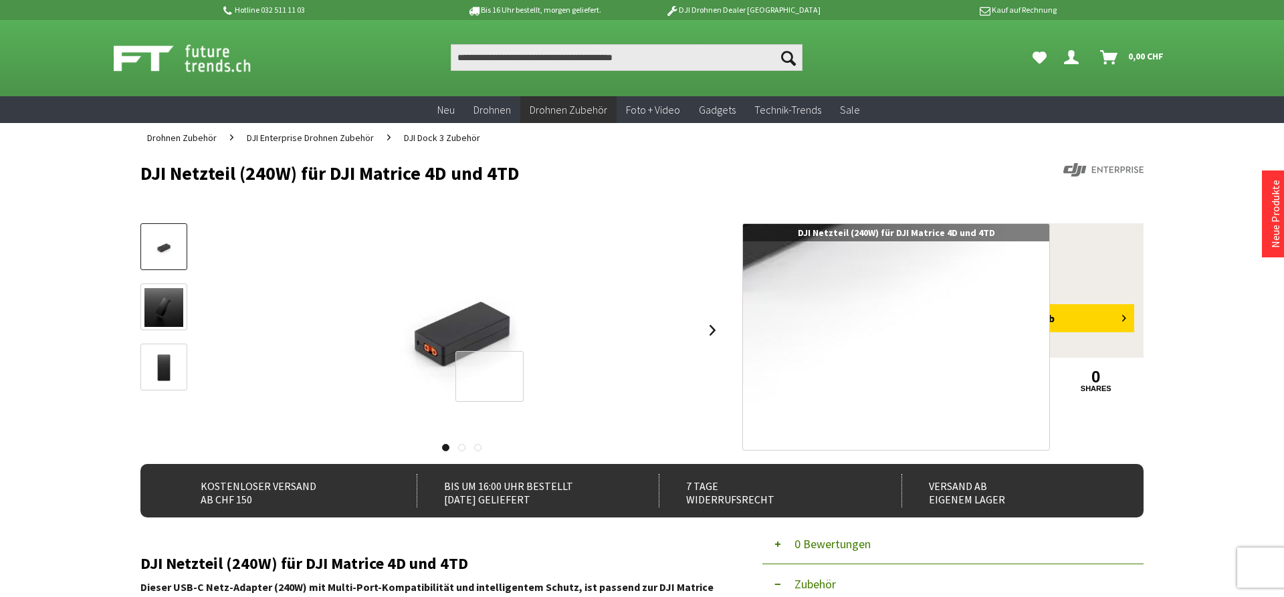 This screenshot has width=1284, height=597. What do you see at coordinates (492, 110) in the screenshot?
I see `span: Drohnen` at bounding box center [492, 110].